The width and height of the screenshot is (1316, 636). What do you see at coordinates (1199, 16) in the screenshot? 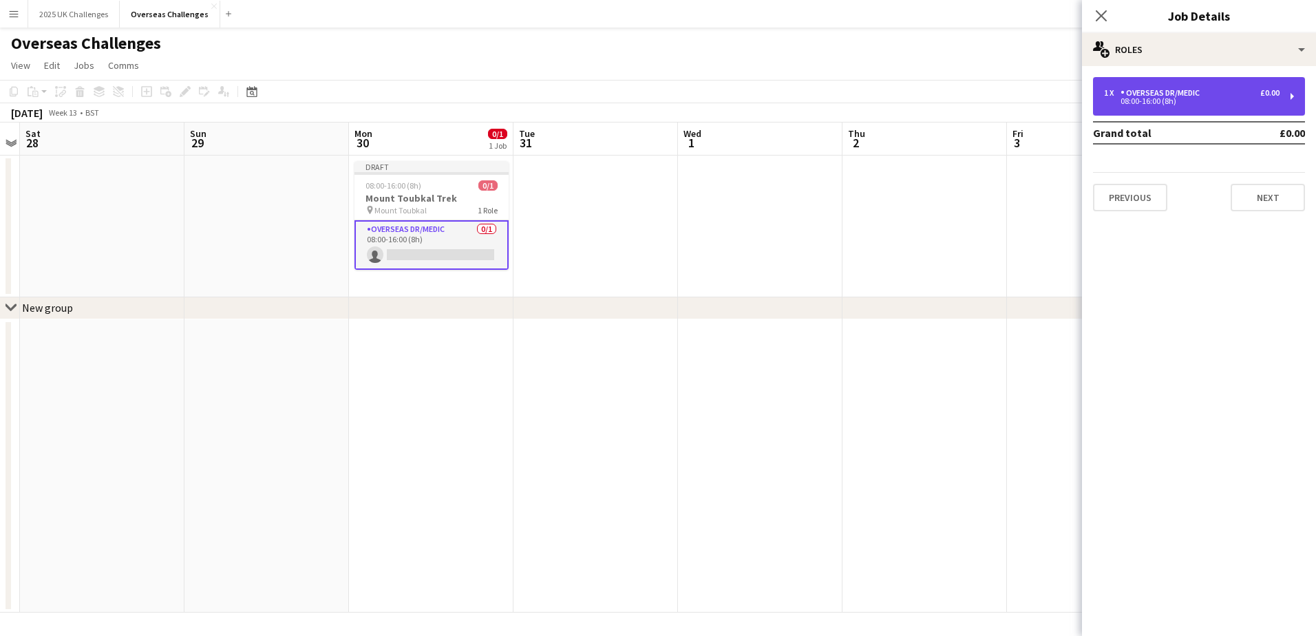
I see `h3: Job Details` at bounding box center [1199, 16].